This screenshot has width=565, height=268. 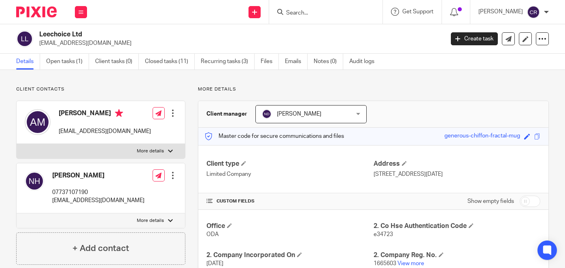 I want to click on h3: Client manager, so click(x=227, y=114).